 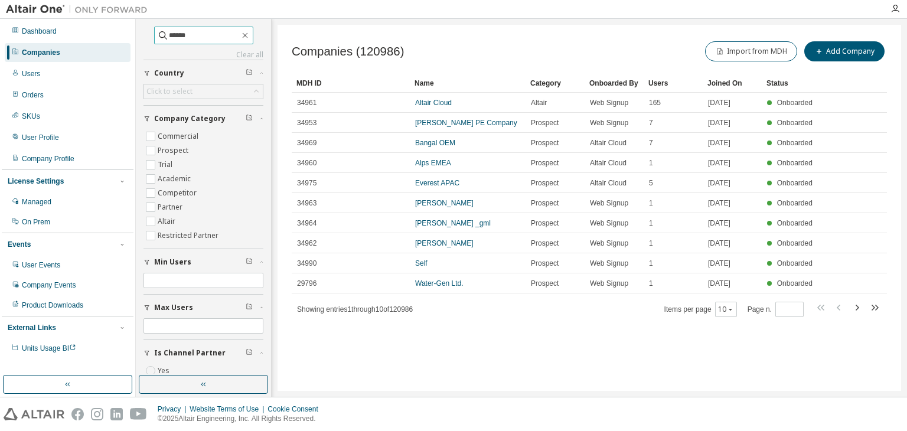 I want to click on img: linkedin.svg, so click(x=116, y=414).